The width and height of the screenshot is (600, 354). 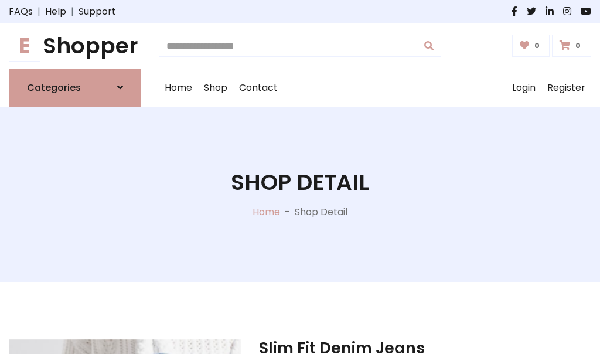 What do you see at coordinates (524, 88) in the screenshot?
I see `a: Login` at bounding box center [524, 88].